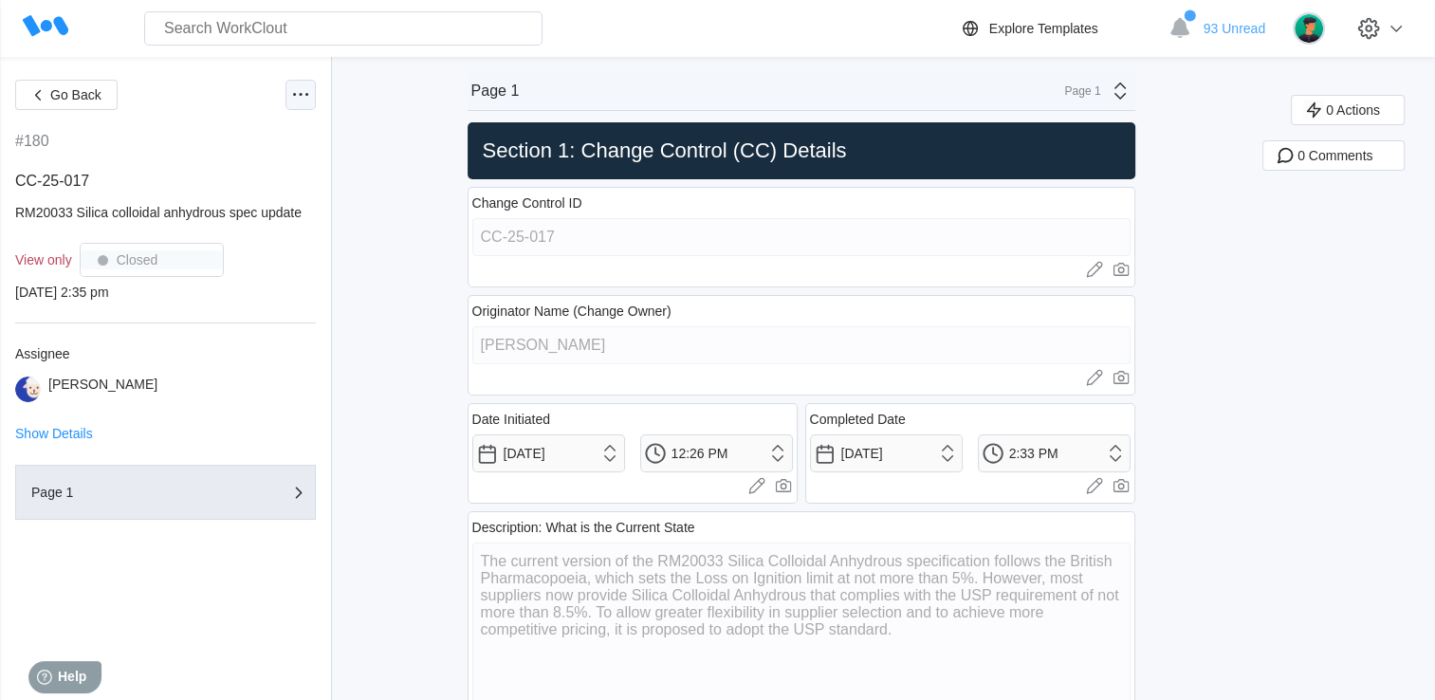  What do you see at coordinates (527, 203) in the screenshot?
I see `div: Change Control ID` at bounding box center [527, 203].